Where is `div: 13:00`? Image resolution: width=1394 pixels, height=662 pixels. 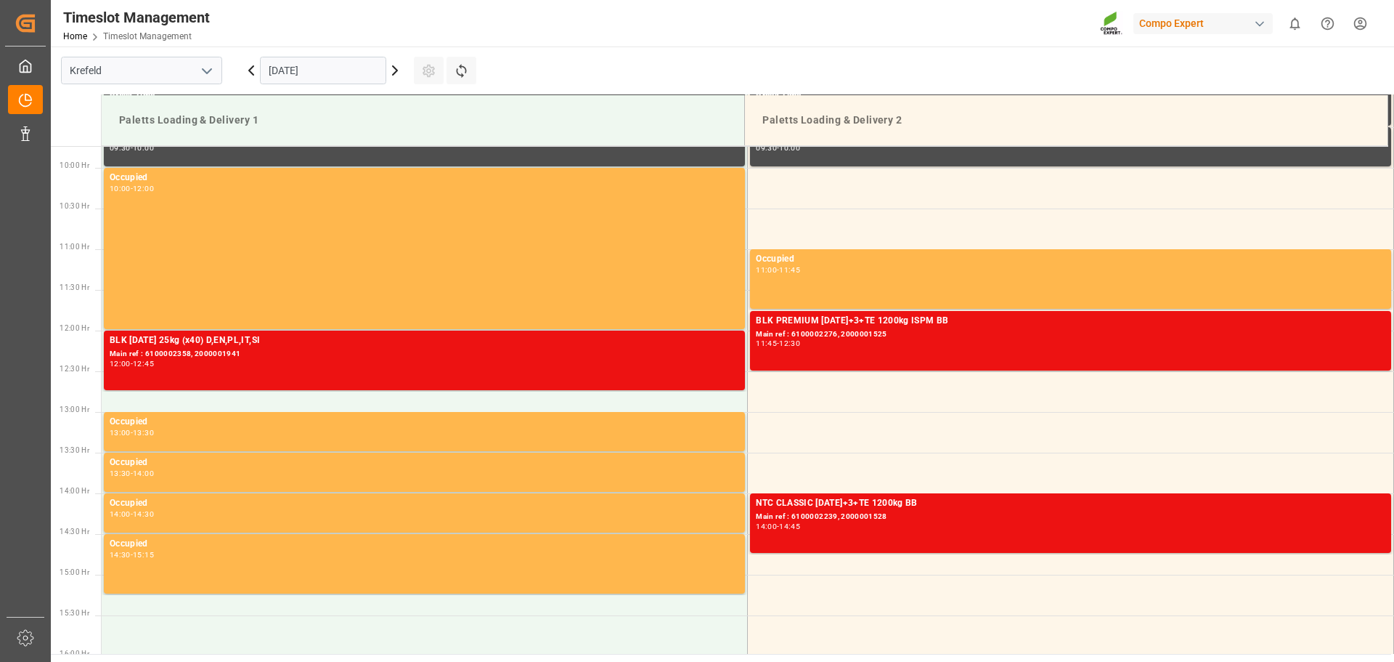 div: 13:00 is located at coordinates (120, 432).